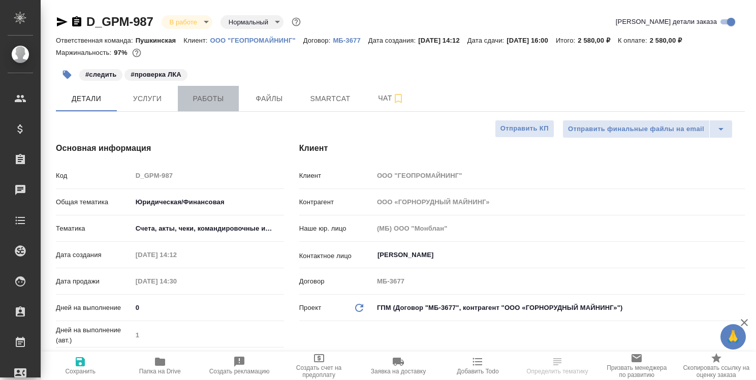 This screenshot has width=756, height=380. What do you see at coordinates (160, 371) in the screenshot?
I see `span: Папка на Drive` at bounding box center [160, 371].